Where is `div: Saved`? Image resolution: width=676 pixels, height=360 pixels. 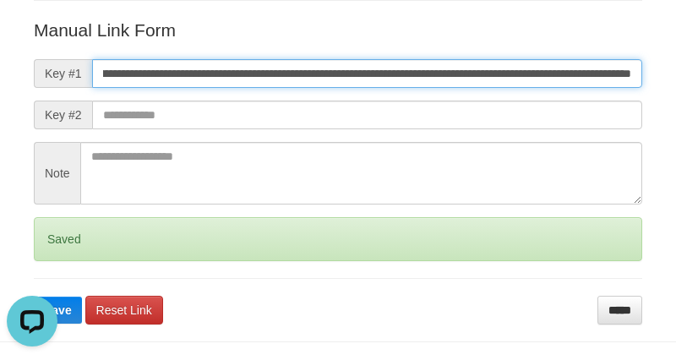
div: Saved is located at coordinates (338, 239).